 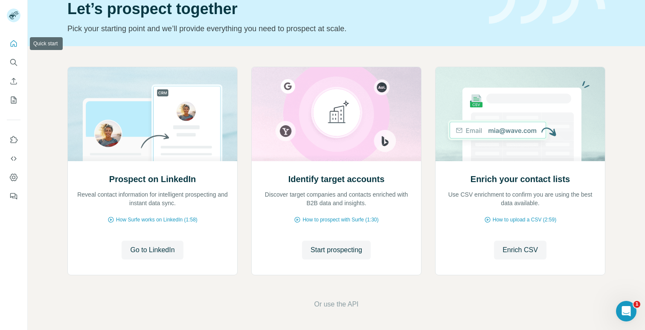 I want to click on img: Prospect on LinkedIn, so click(x=152, y=114).